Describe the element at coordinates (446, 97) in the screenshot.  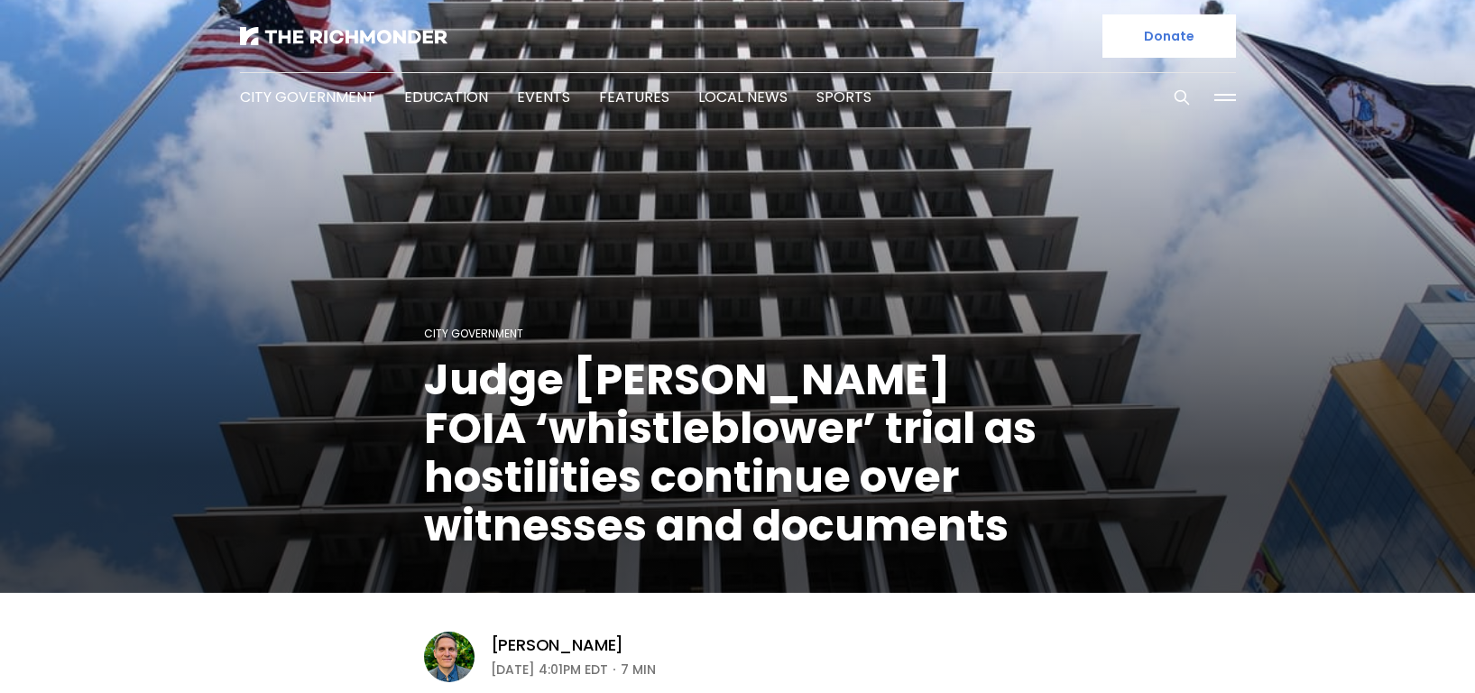
I see `a: Education` at that location.